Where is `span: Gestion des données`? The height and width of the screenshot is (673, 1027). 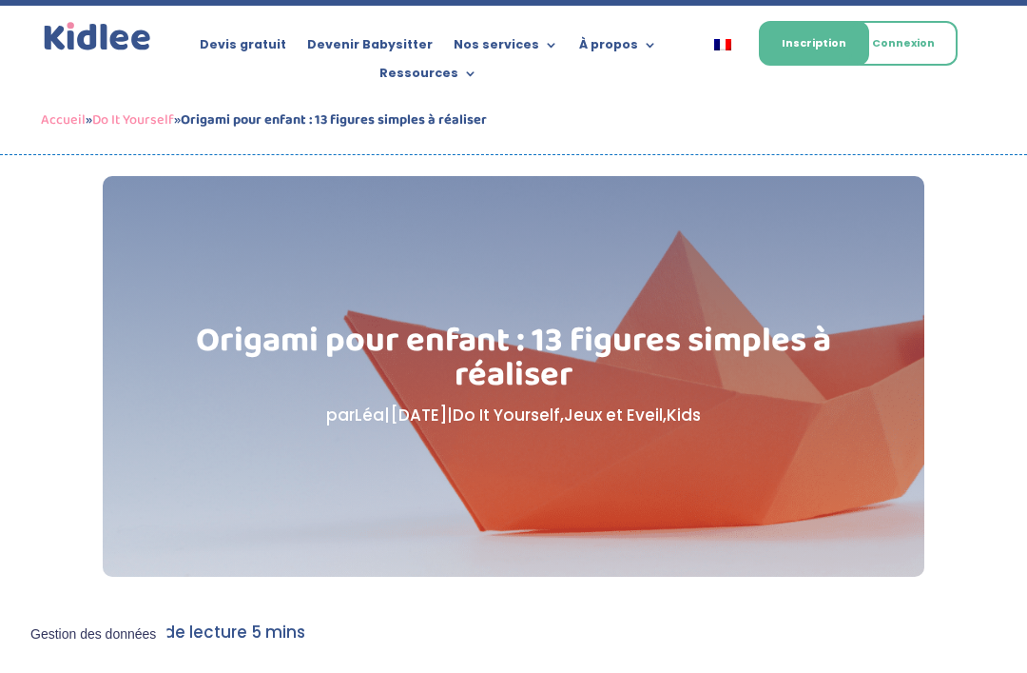
span: Gestion des données is located at coordinates (93, 634).